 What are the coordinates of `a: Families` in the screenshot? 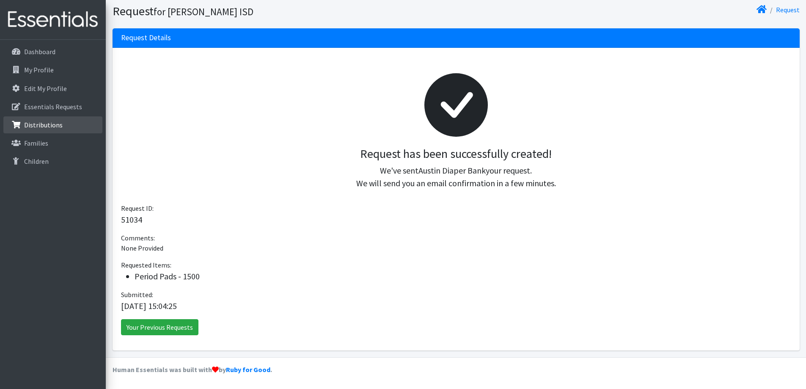 It's located at (53, 143).